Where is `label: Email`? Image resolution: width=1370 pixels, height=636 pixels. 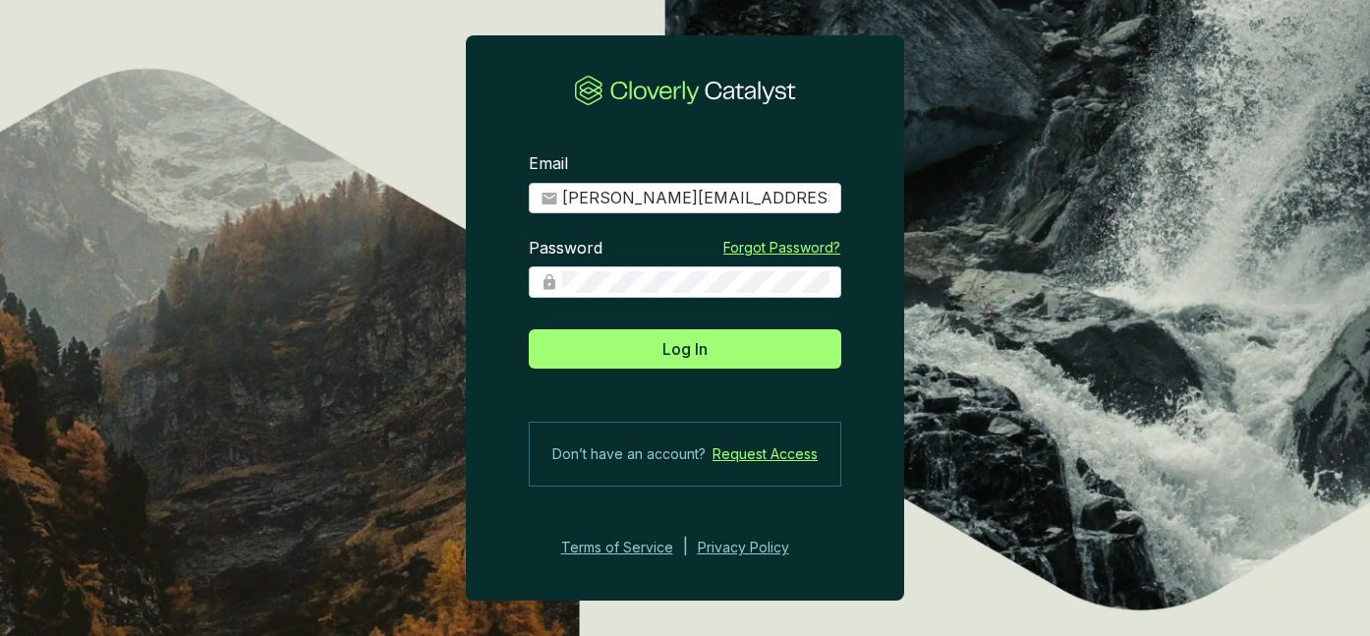
label: Email is located at coordinates (548, 164).